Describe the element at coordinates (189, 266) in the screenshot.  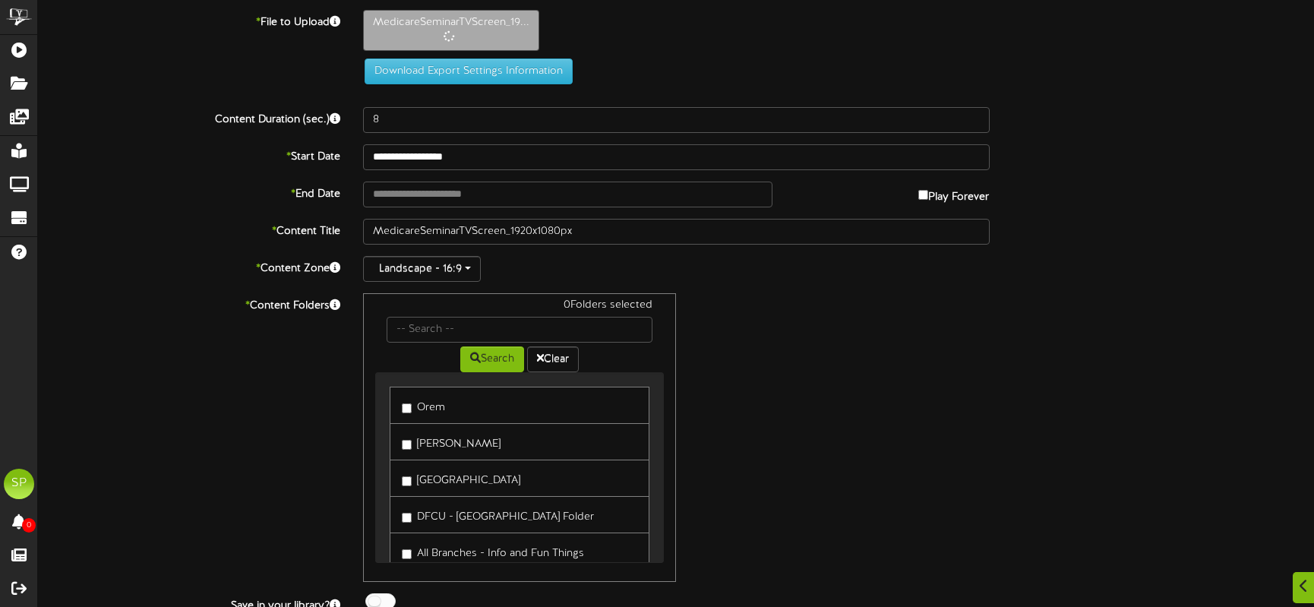
I see `label: Content Zone` at that location.